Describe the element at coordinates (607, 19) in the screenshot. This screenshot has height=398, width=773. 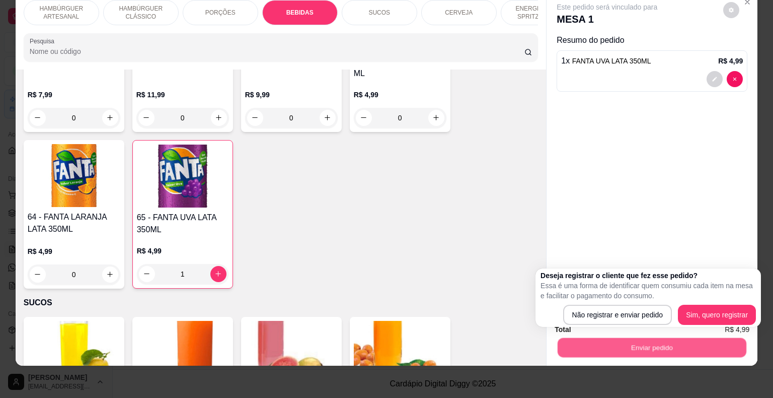
I see `p: MESA 1` at that location.